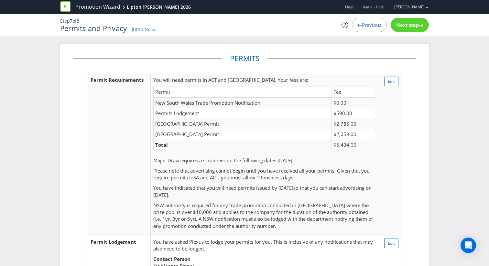  I want to click on td: Permit Requirements, so click(119, 154).